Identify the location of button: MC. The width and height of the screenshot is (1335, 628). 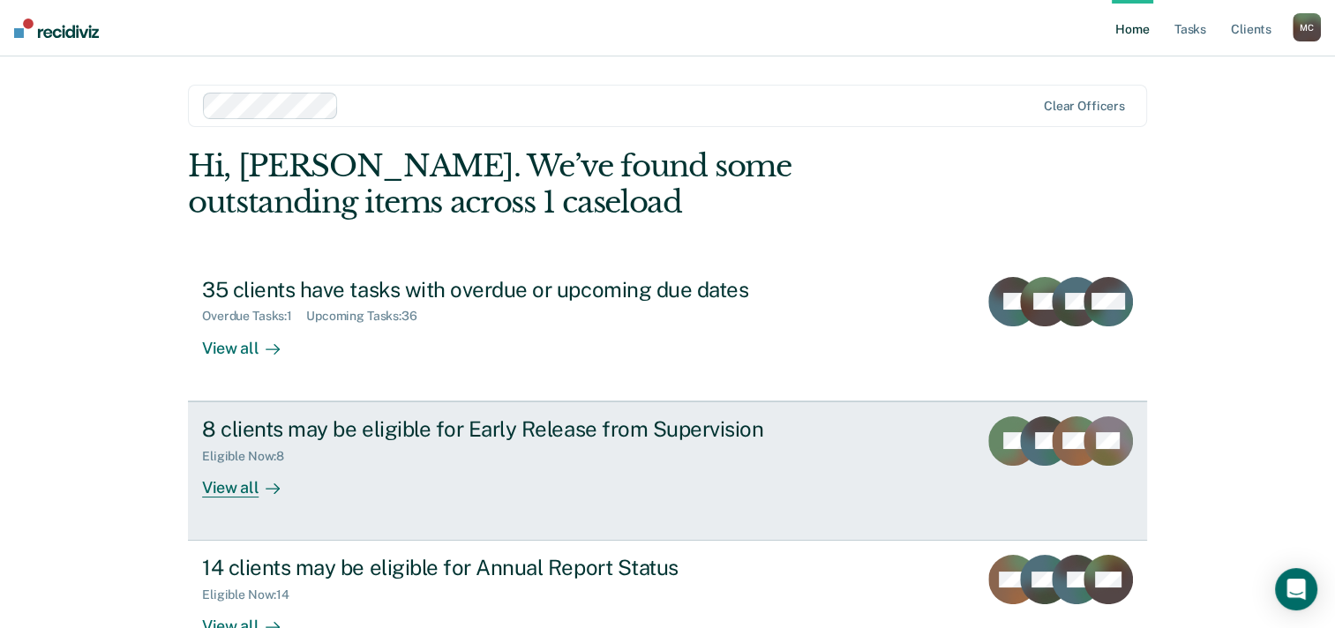
(1306, 27).